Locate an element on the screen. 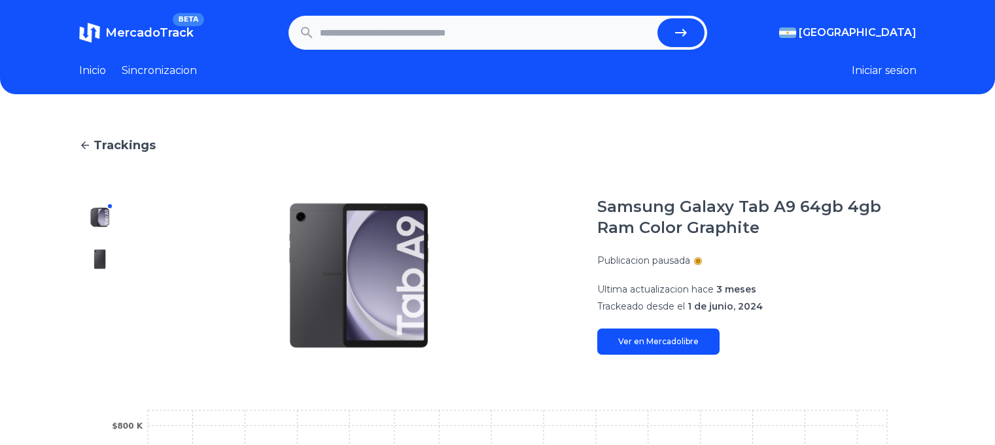  a: Trackings is located at coordinates (498, 145).